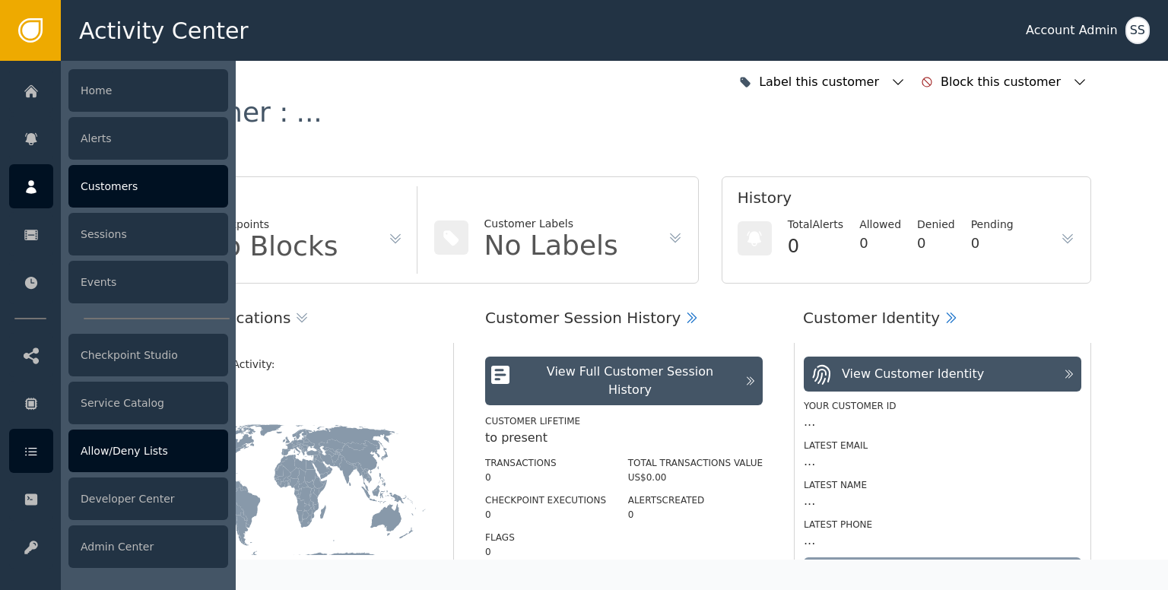  Describe the element at coordinates (1138, 30) in the screenshot. I see `div: SS` at that location.